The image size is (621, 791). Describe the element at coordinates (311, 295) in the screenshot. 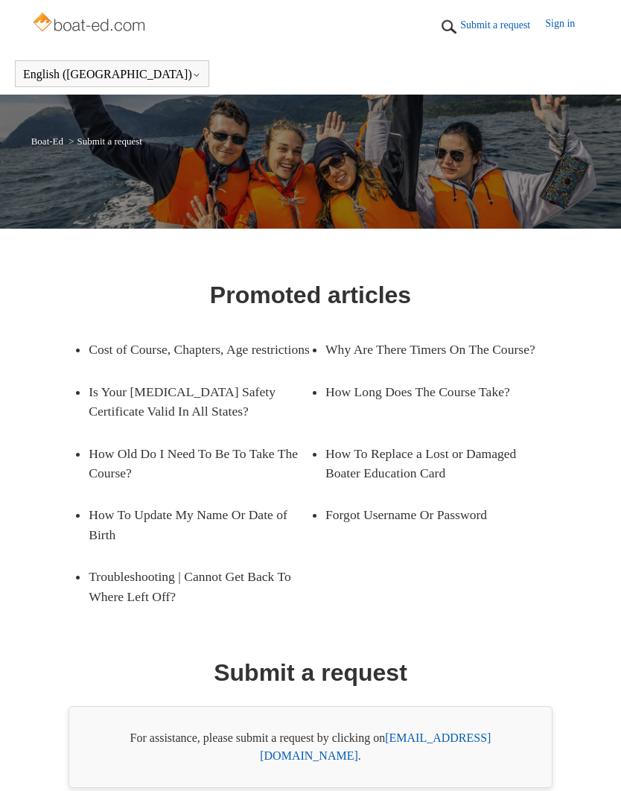

I see `h1: Promoted articles` at that location.